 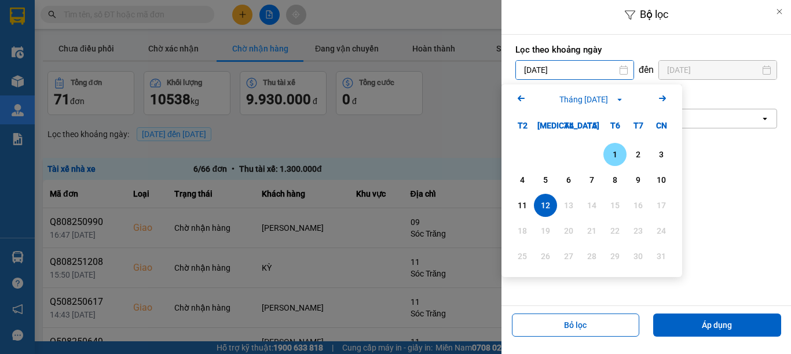 What do you see at coordinates (545, 205) in the screenshot?
I see `div: Selected. Thứ Ba, tháng 08 12 2025. It's available.` at bounding box center [545, 205].